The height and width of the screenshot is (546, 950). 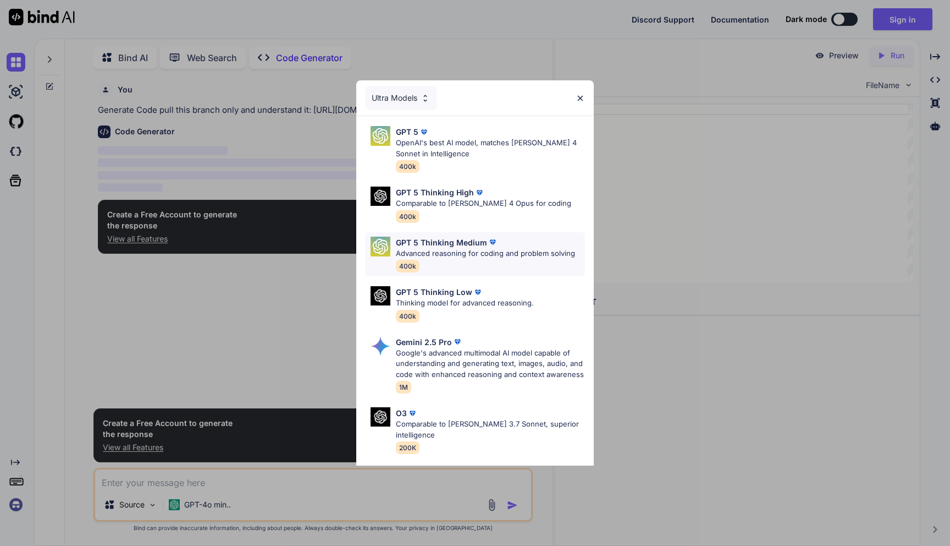 I want to click on p: Gemini 2.5 Pro, so click(x=424, y=342).